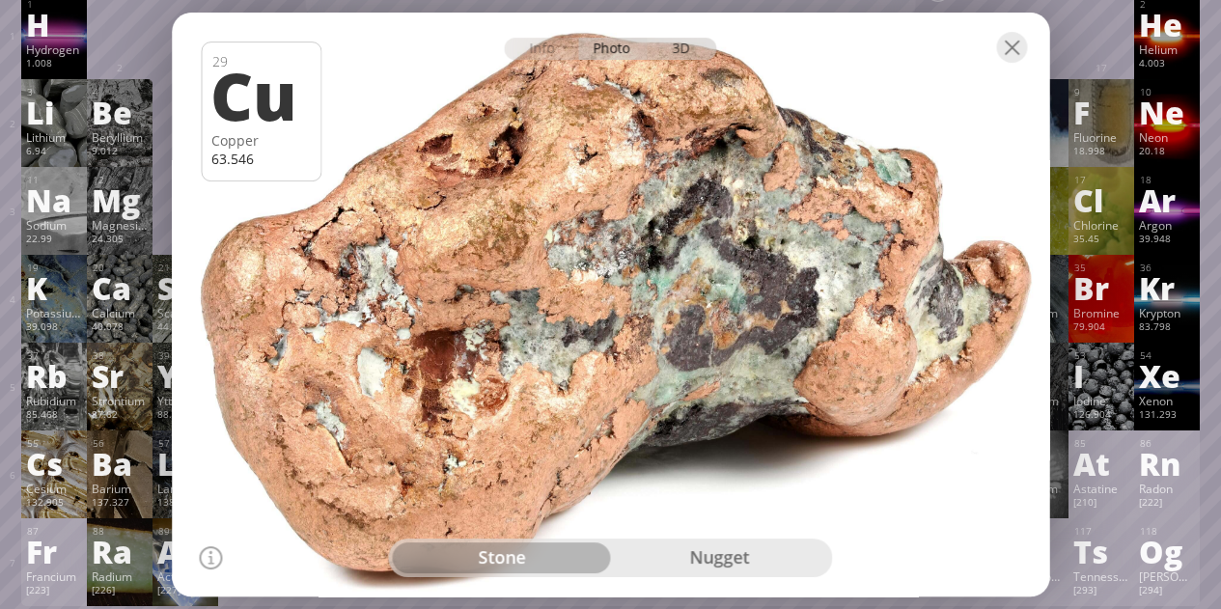 The height and width of the screenshot is (609, 1221). Describe the element at coordinates (120, 592) in the screenshot. I see `div: [226]` at that location.